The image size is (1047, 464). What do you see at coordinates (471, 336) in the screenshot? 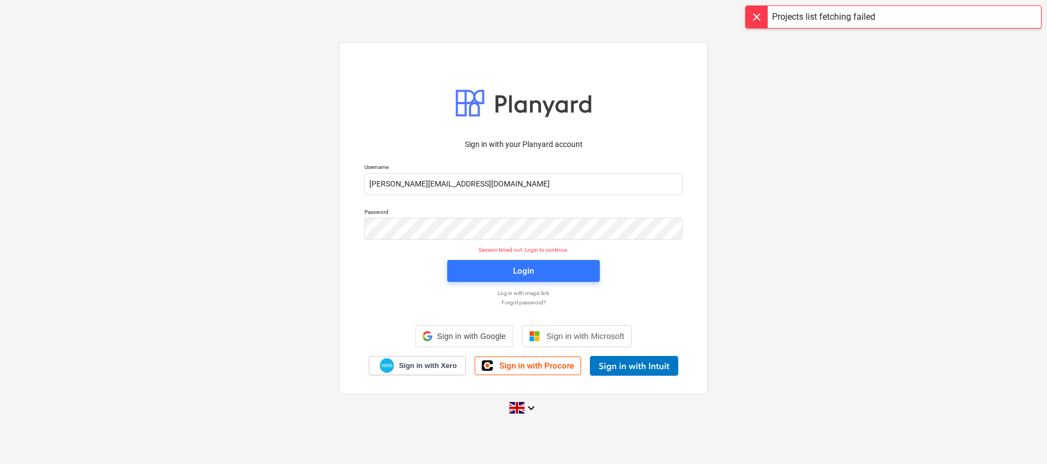
I see `span: Sign in with Google` at bounding box center [471, 336].